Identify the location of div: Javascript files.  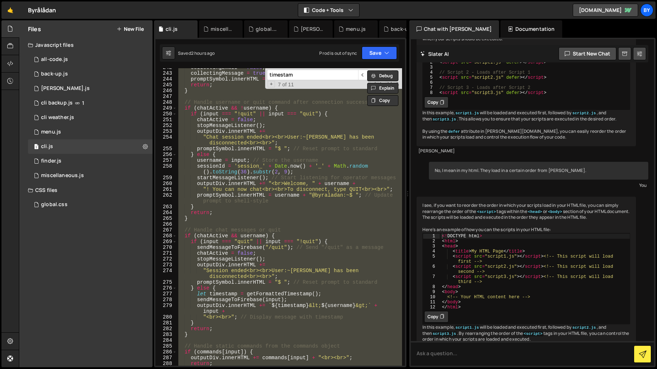
(86, 45).